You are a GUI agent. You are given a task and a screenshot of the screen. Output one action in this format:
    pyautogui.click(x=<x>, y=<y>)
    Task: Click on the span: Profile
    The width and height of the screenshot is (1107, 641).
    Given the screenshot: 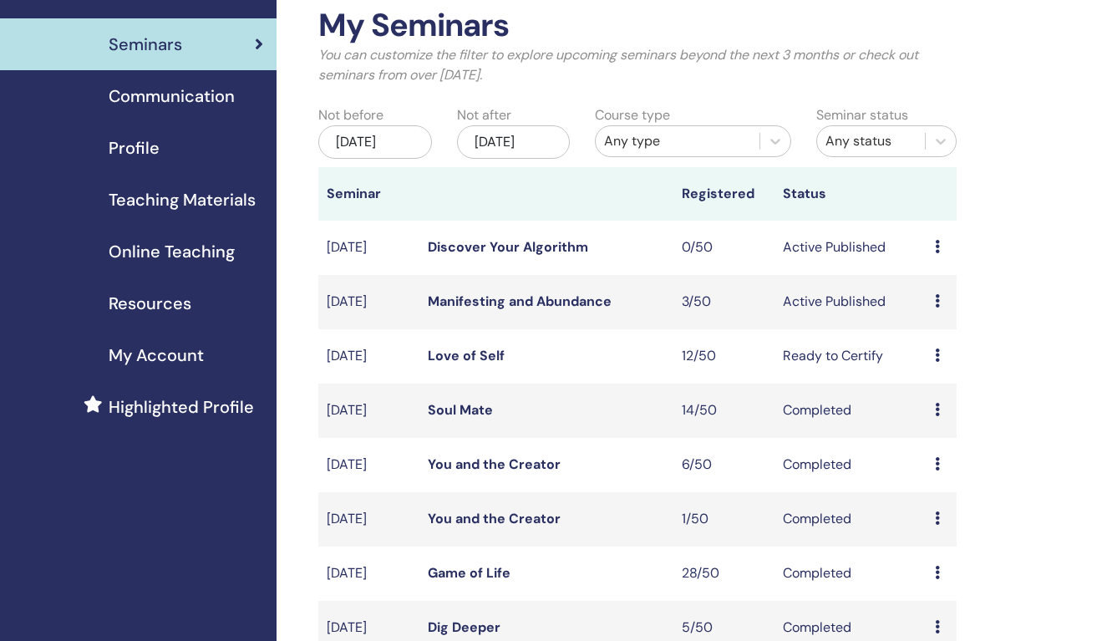 What is the action you would take?
    pyautogui.click(x=134, y=148)
    